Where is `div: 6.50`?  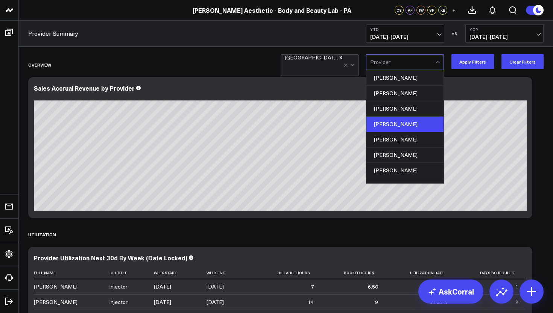 div: 6.50 is located at coordinates (373, 287).